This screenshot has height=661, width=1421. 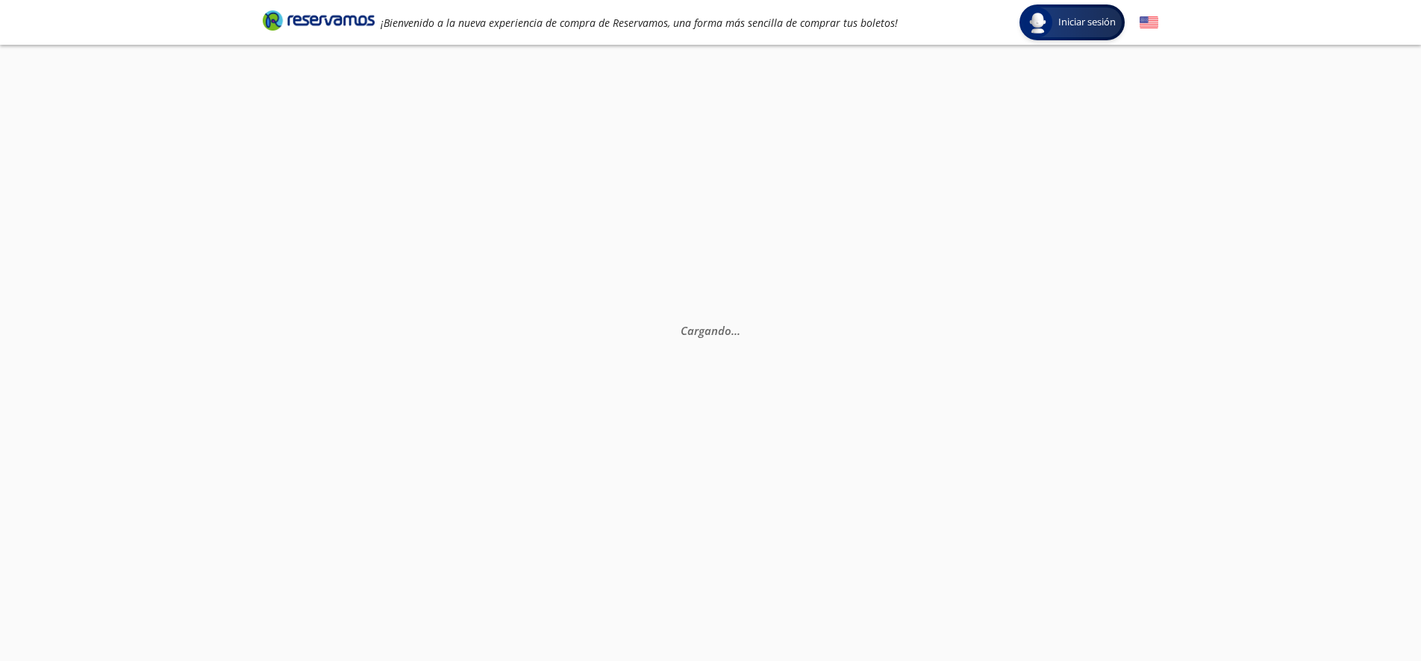 I want to click on i: Brand Logo, so click(x=319, y=20).